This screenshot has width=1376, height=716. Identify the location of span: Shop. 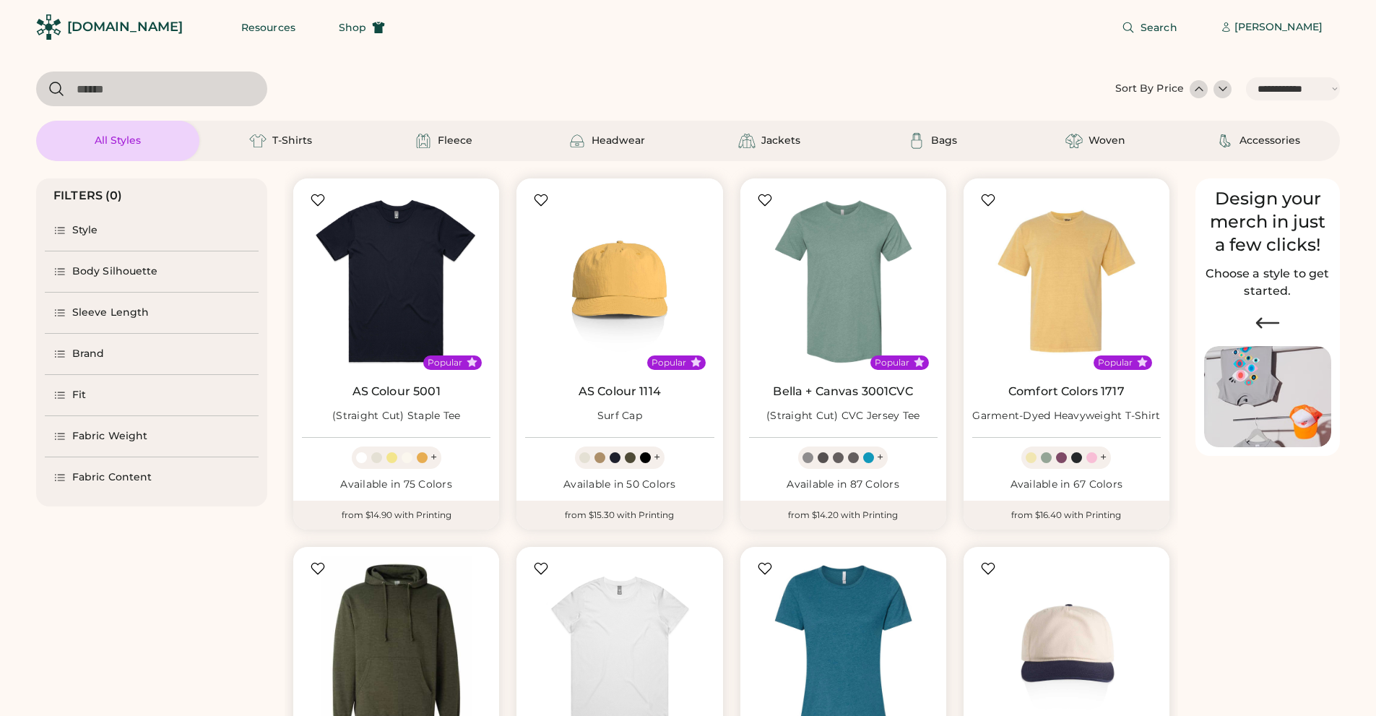
(352, 27).